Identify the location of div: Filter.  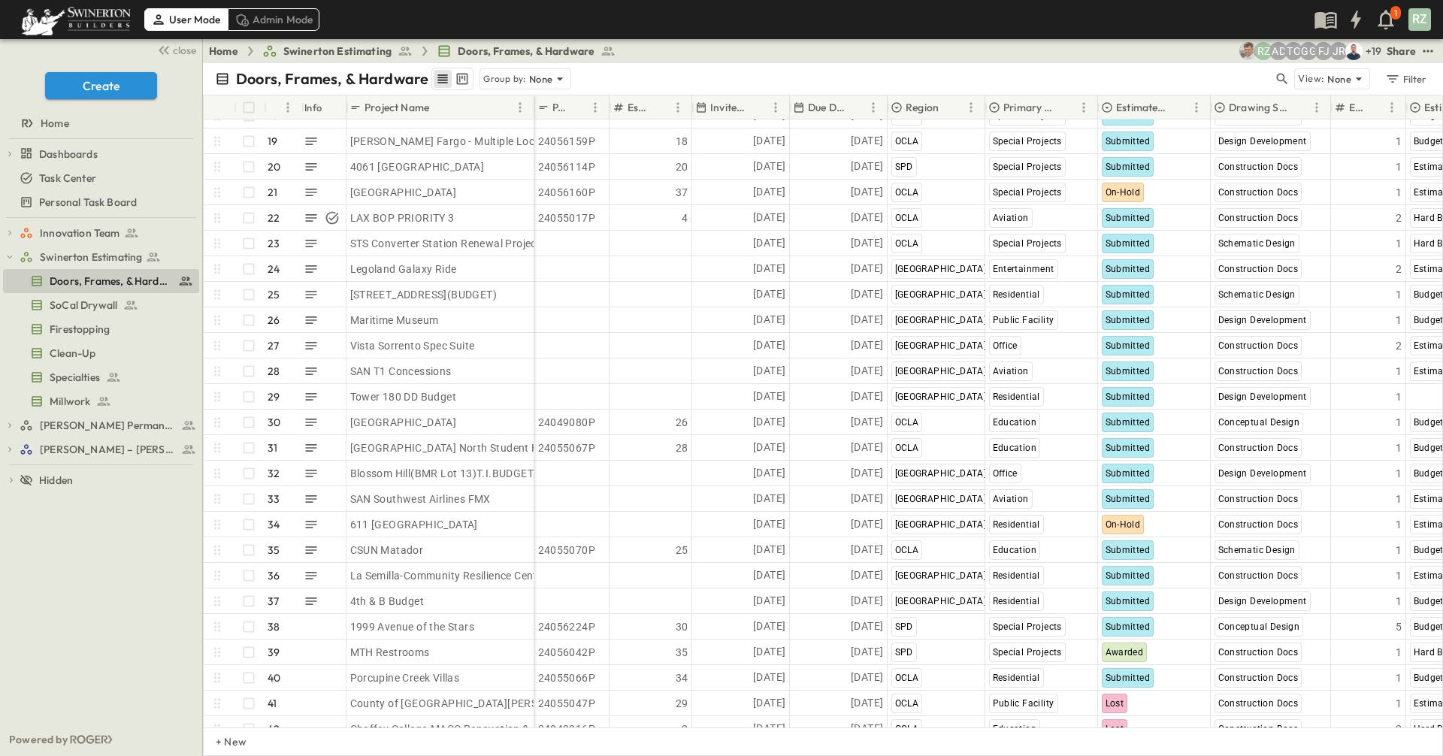
(1405, 79).